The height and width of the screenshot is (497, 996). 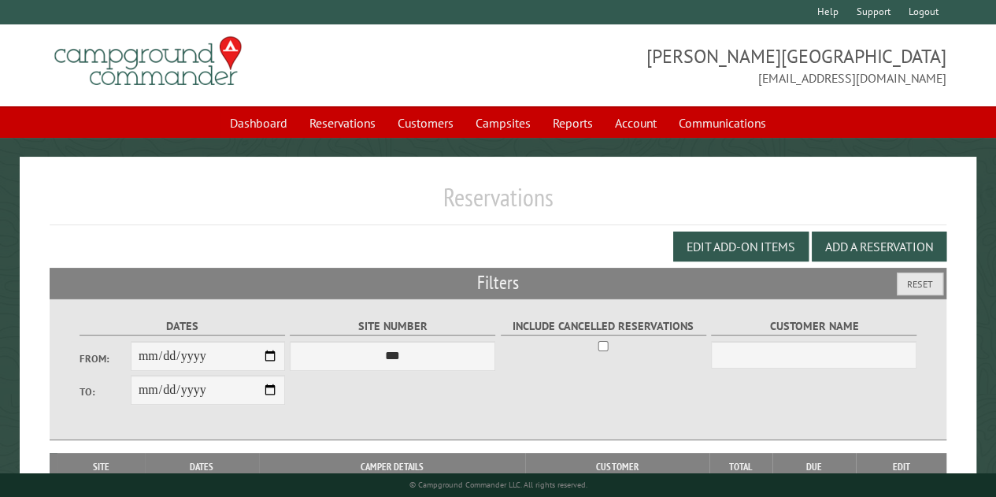 What do you see at coordinates (392, 467) in the screenshot?
I see `th: Camper Details` at bounding box center [392, 467].